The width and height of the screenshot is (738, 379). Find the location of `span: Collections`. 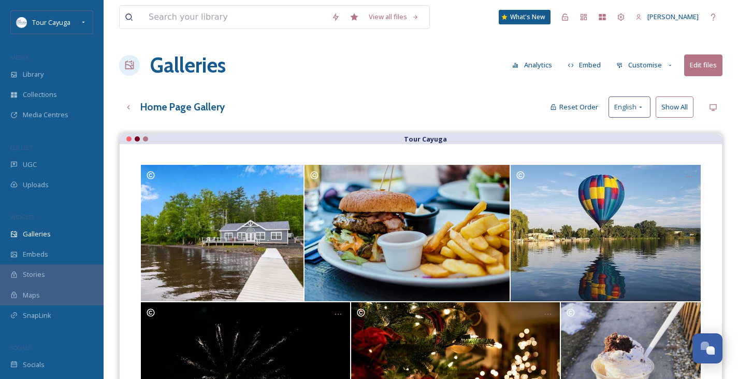

span: Collections is located at coordinates (40, 94).